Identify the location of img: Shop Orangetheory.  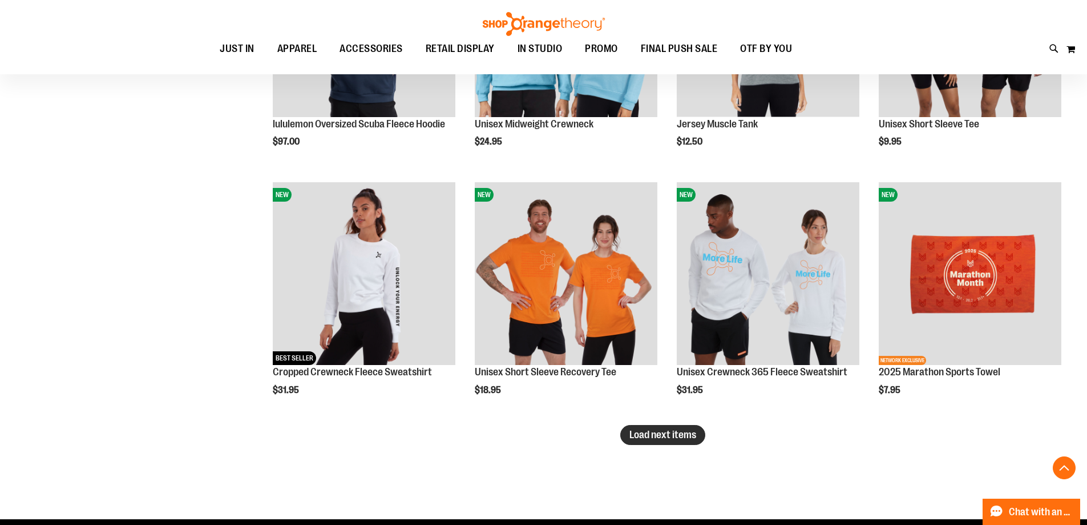
(544, 24).